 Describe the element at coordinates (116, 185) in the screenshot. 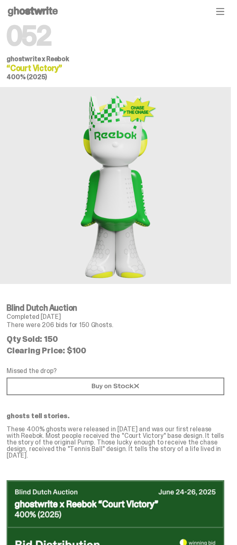

I see `img: Reebok&ldquo;Court Victory&rdquo;` at that location.